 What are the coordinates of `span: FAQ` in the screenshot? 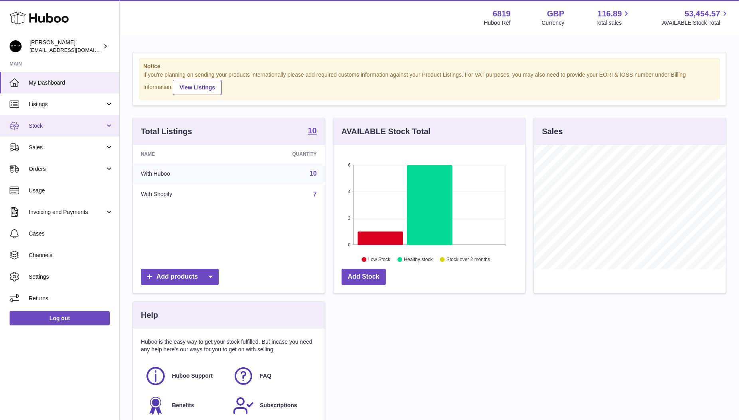 It's located at (265, 376).